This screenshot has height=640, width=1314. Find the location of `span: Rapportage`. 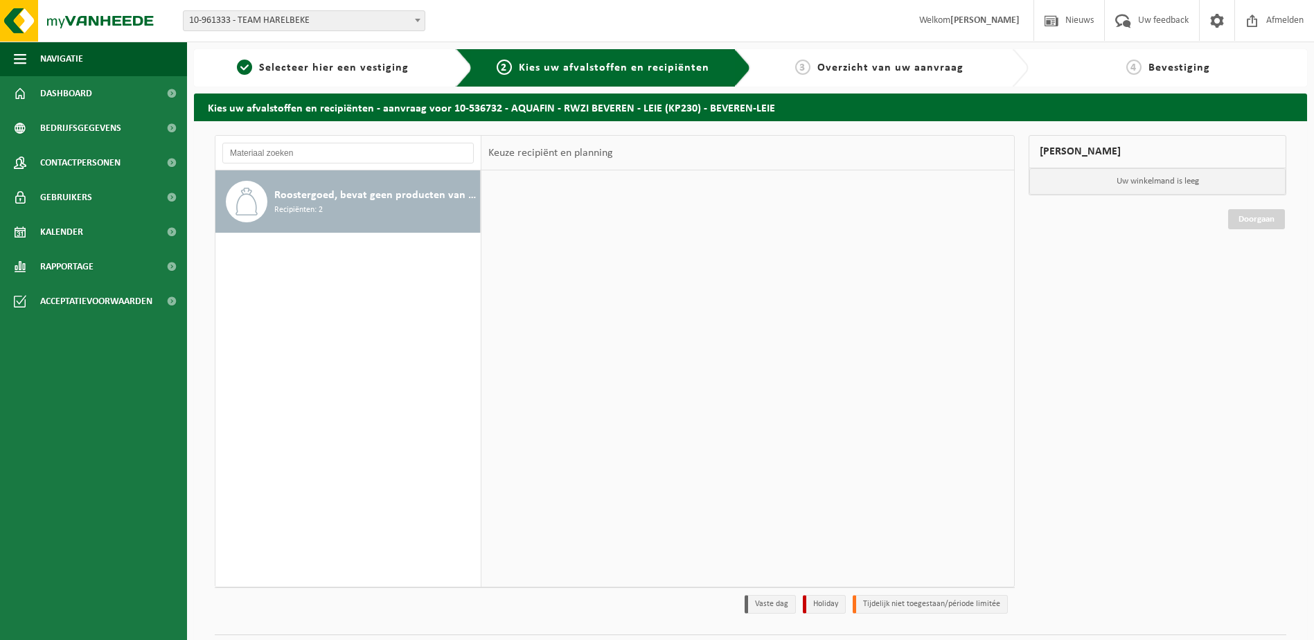

span: Rapportage is located at coordinates (66, 267).